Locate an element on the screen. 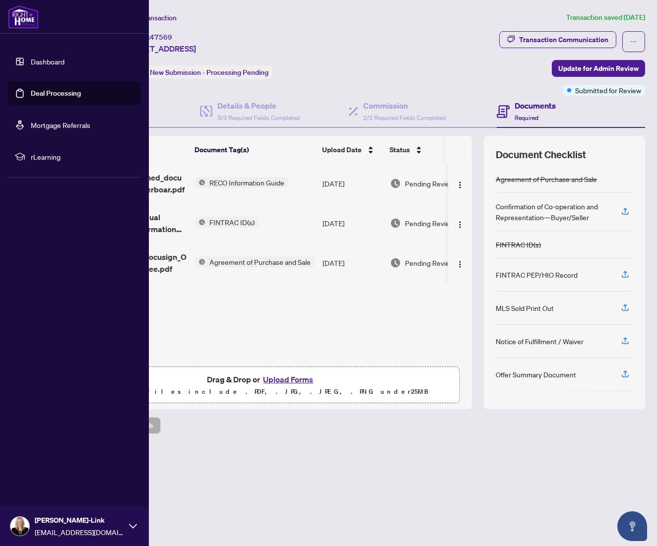 The height and width of the screenshot is (546, 657). span: Drag & Drop or is located at coordinates (261, 379).